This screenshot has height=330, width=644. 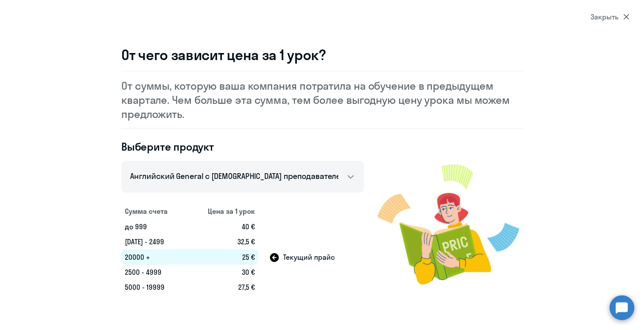 I want to click on th: Сумма счета, so click(x=154, y=211).